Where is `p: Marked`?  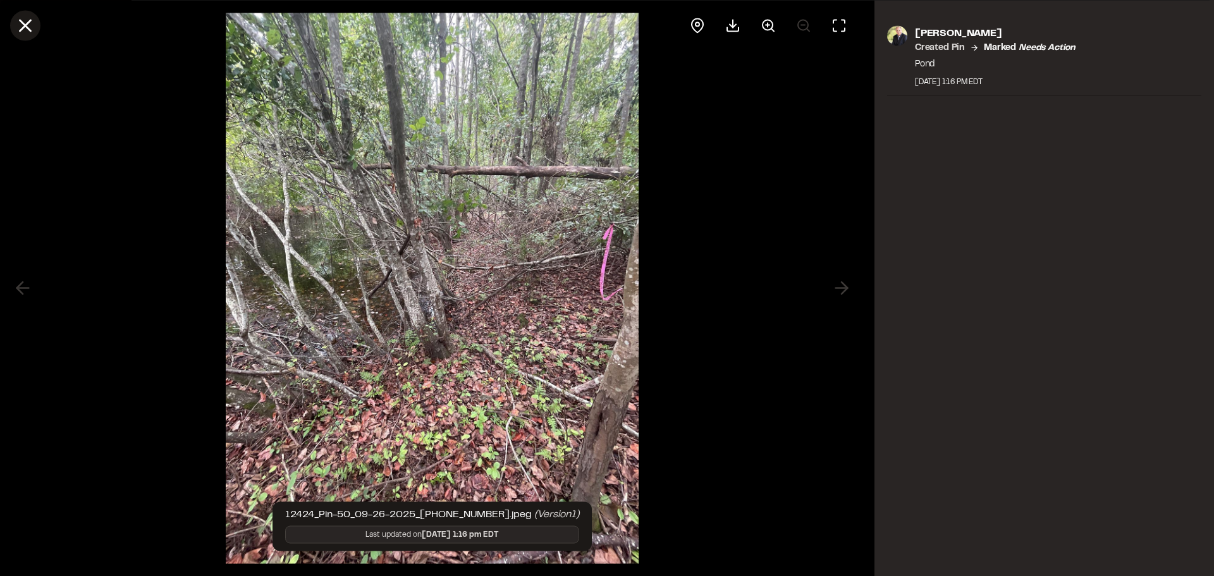
p: Marked is located at coordinates (1030, 47).